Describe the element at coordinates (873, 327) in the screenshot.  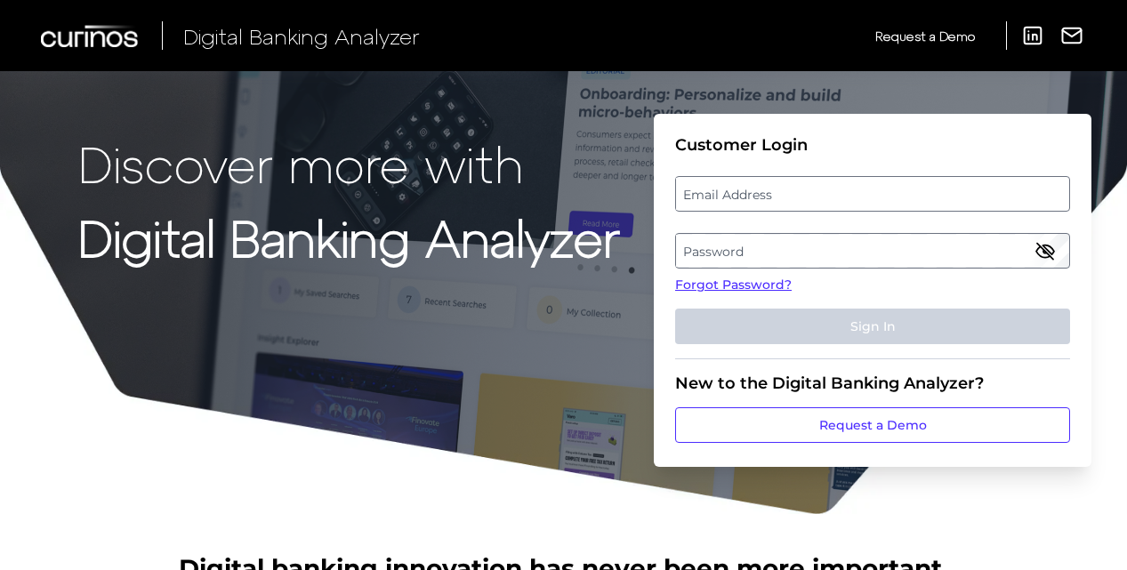
I see `button: Sign In` at that location.